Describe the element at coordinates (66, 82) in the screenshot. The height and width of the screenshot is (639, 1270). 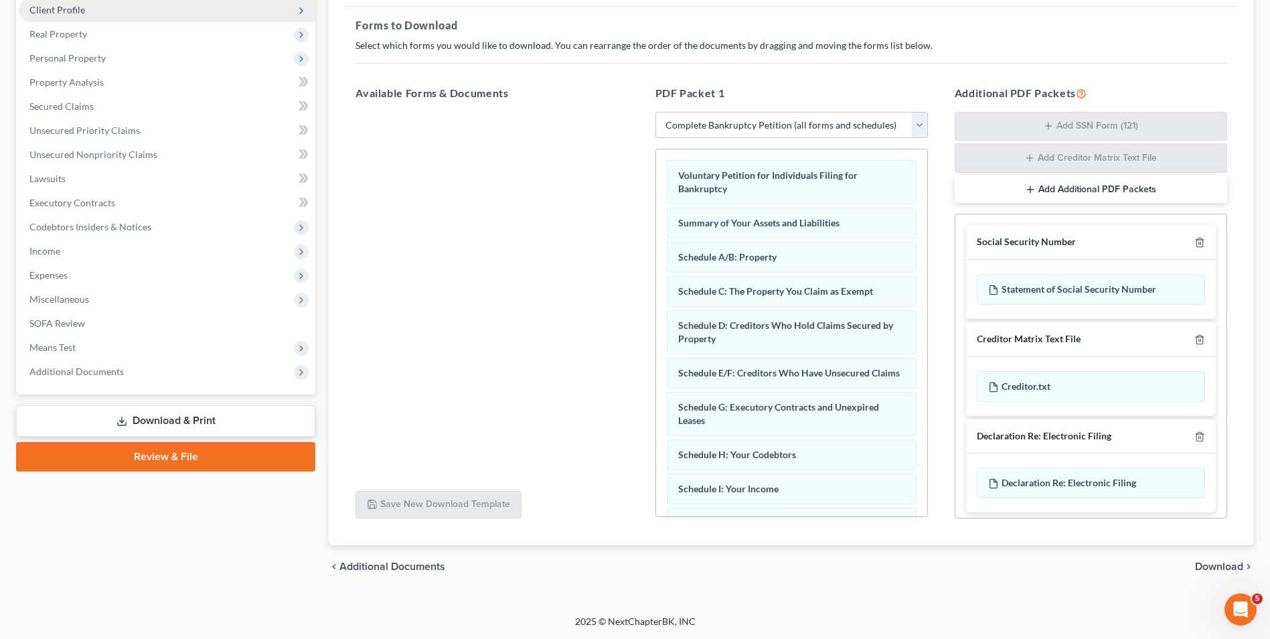
I see `span: Property Analysis` at that location.